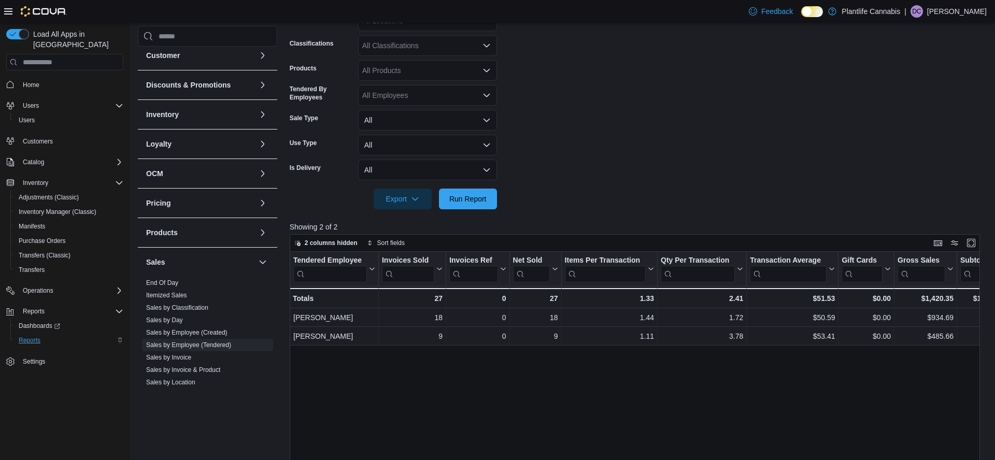 This screenshot has width=995, height=460. I want to click on span: Sales by Day, so click(164, 320).